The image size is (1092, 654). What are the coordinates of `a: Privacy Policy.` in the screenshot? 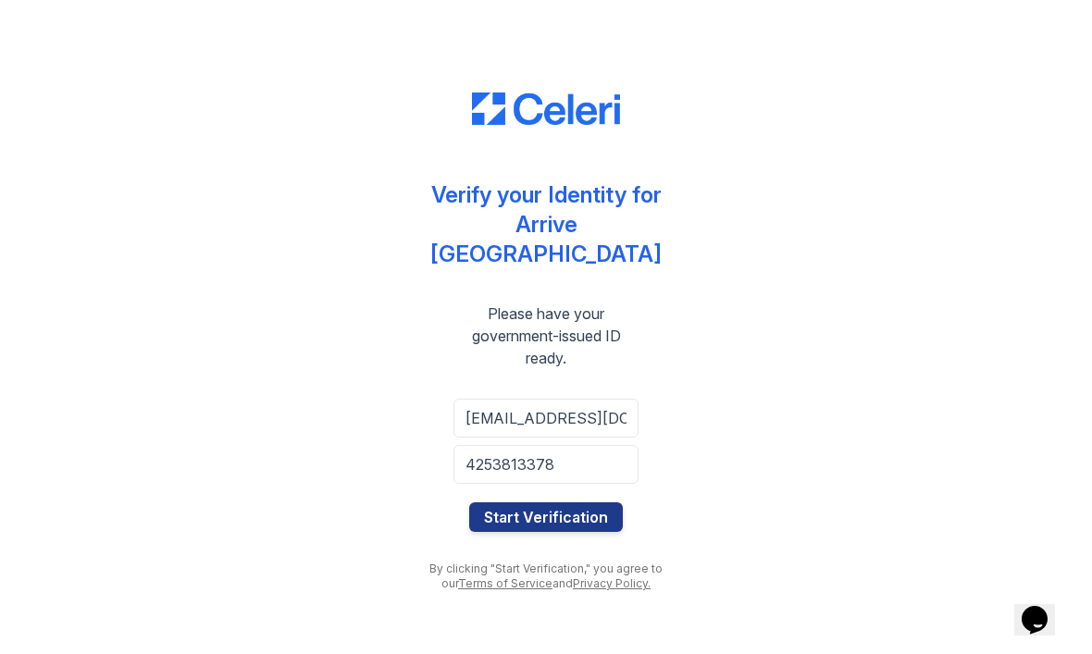 It's located at (612, 583).